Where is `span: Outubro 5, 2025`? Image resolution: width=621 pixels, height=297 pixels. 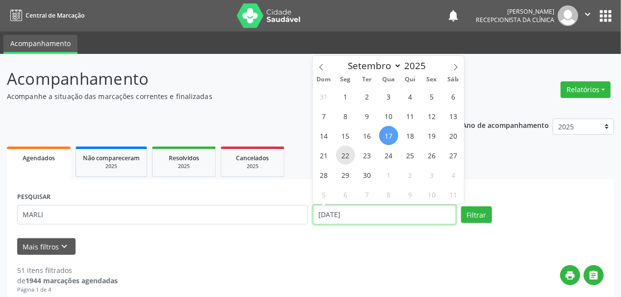 span: Outubro 5, 2025 is located at coordinates (324, 194).